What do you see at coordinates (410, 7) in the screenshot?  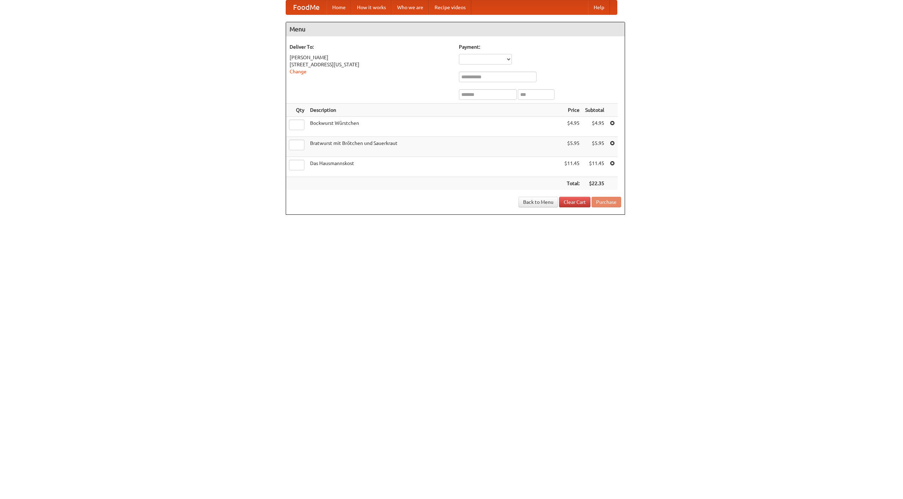 I see `a: Who we are` at bounding box center [410, 7].